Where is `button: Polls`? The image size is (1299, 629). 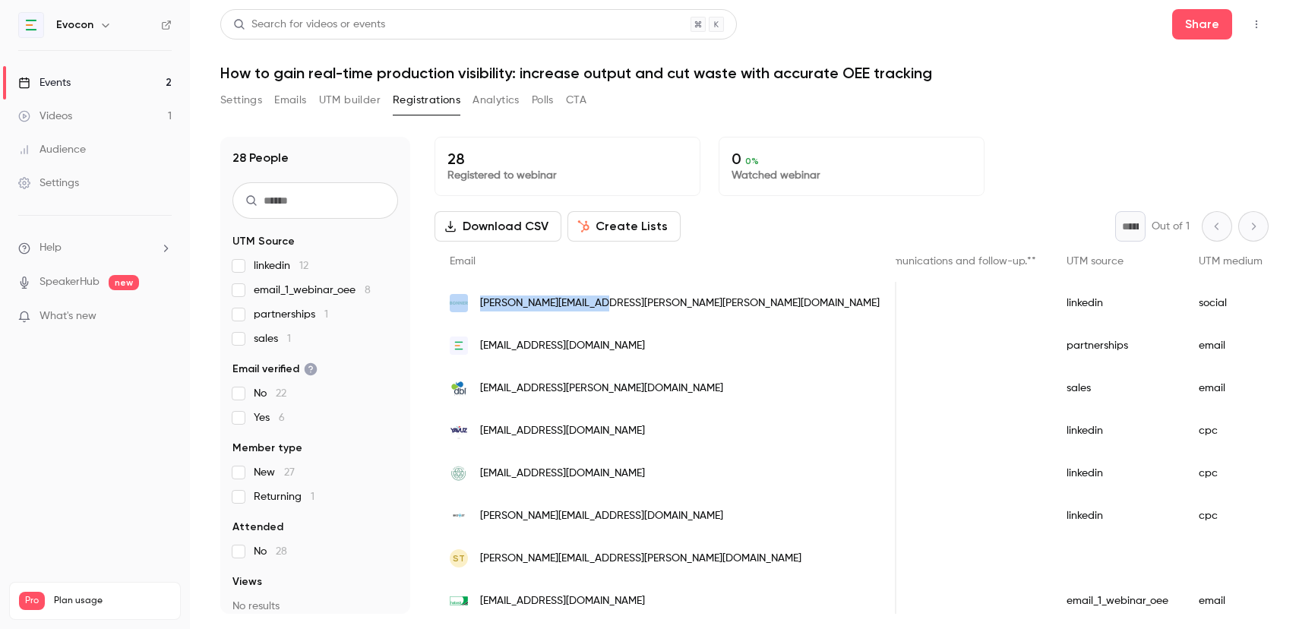 button: Polls is located at coordinates (542, 100).